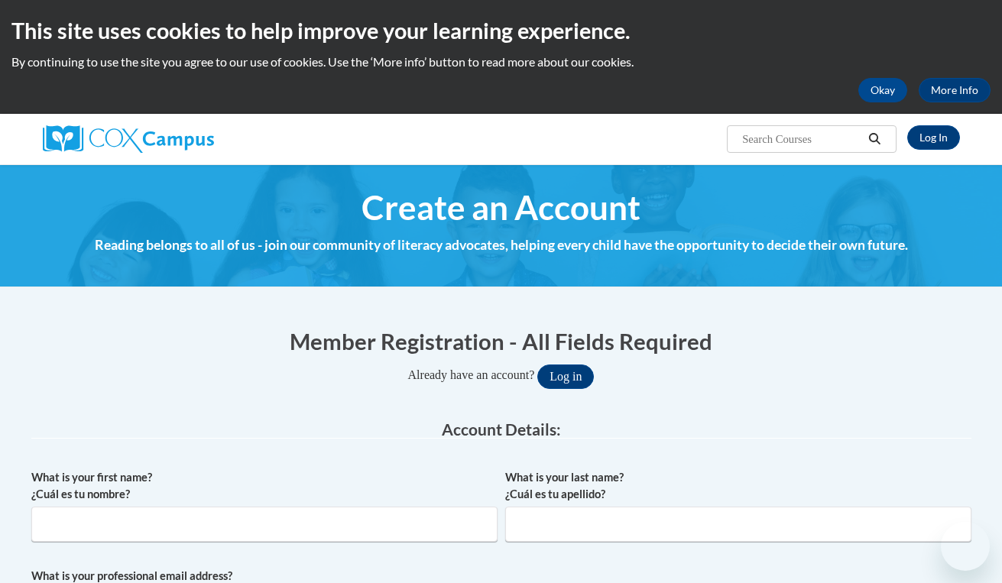  I want to click on img: Cox Campus, so click(128, 139).